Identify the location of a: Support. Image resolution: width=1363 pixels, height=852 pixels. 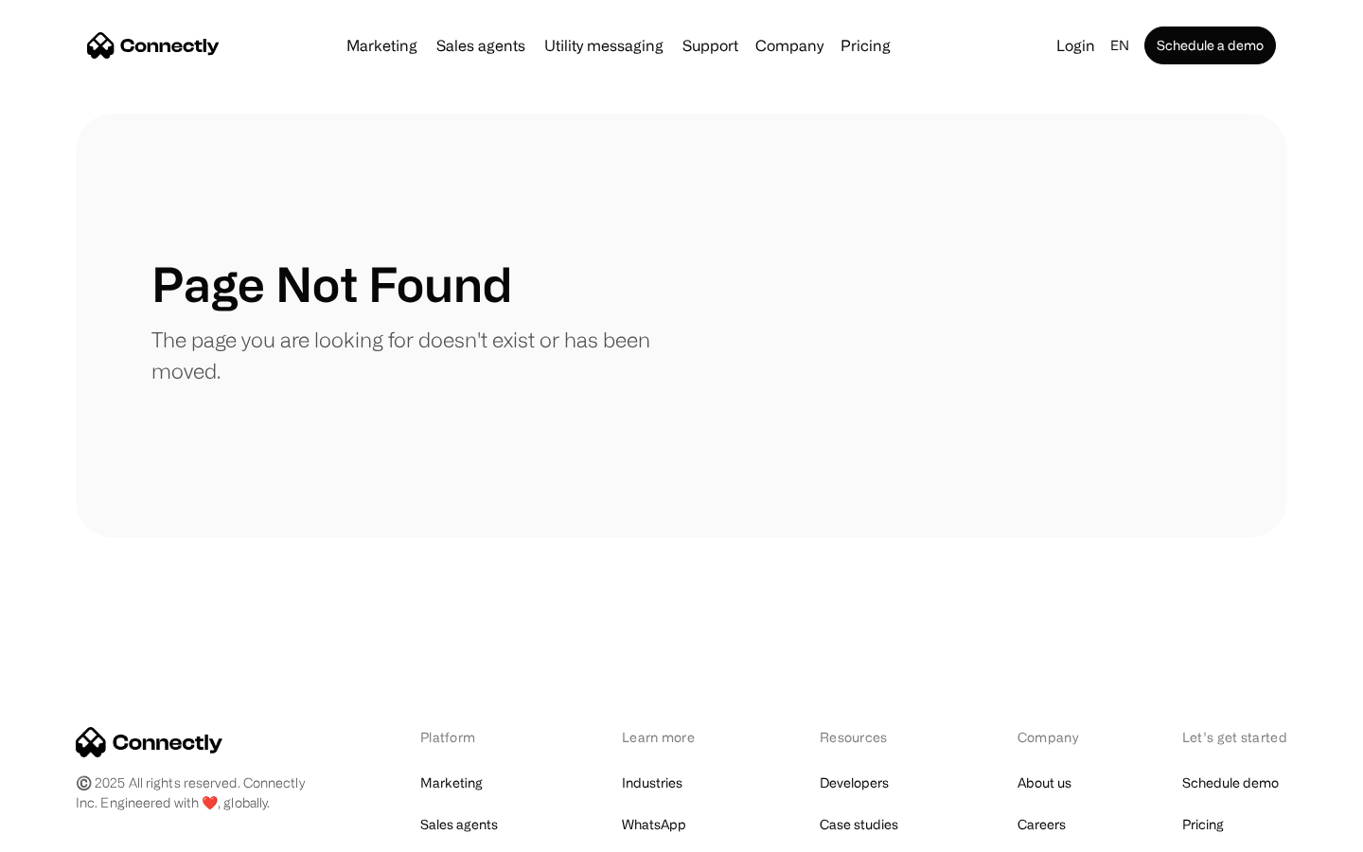
(710, 45).